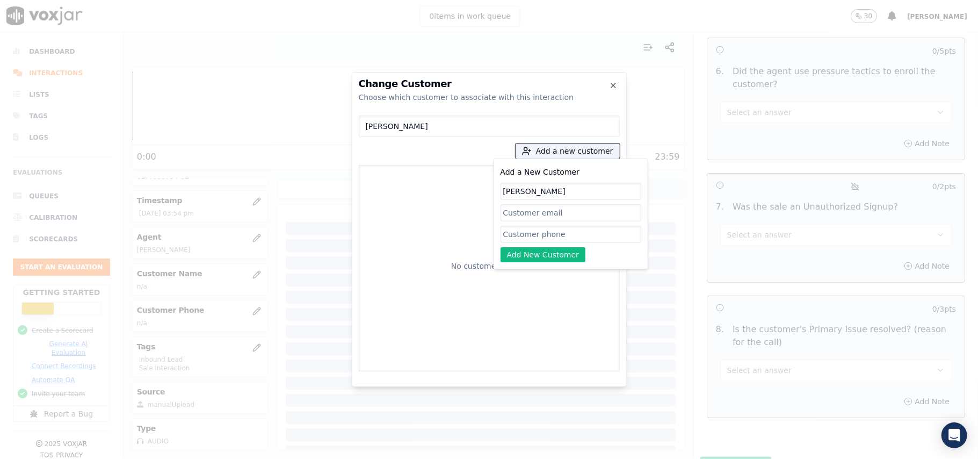  What do you see at coordinates (489, 97) in the screenshot?
I see `div: Choose which customer to associate with this interaction` at bounding box center [489, 97].